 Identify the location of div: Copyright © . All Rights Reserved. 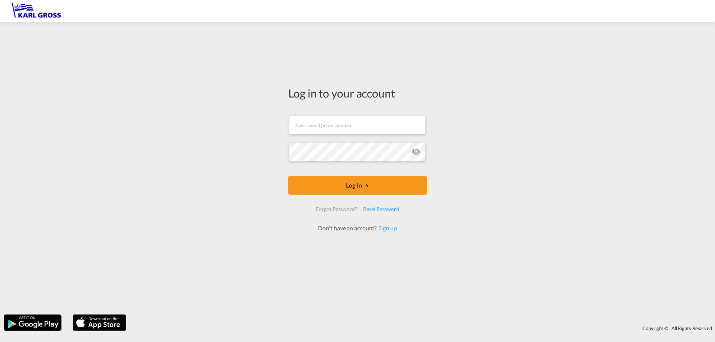
(422, 328).